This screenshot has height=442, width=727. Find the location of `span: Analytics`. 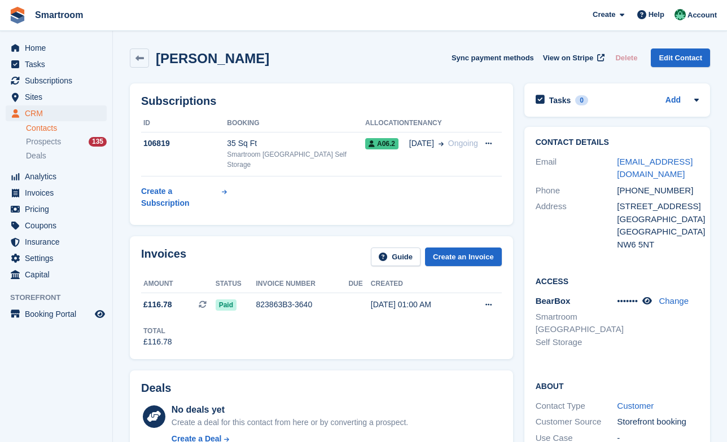

span: Analytics is located at coordinates (59, 177).